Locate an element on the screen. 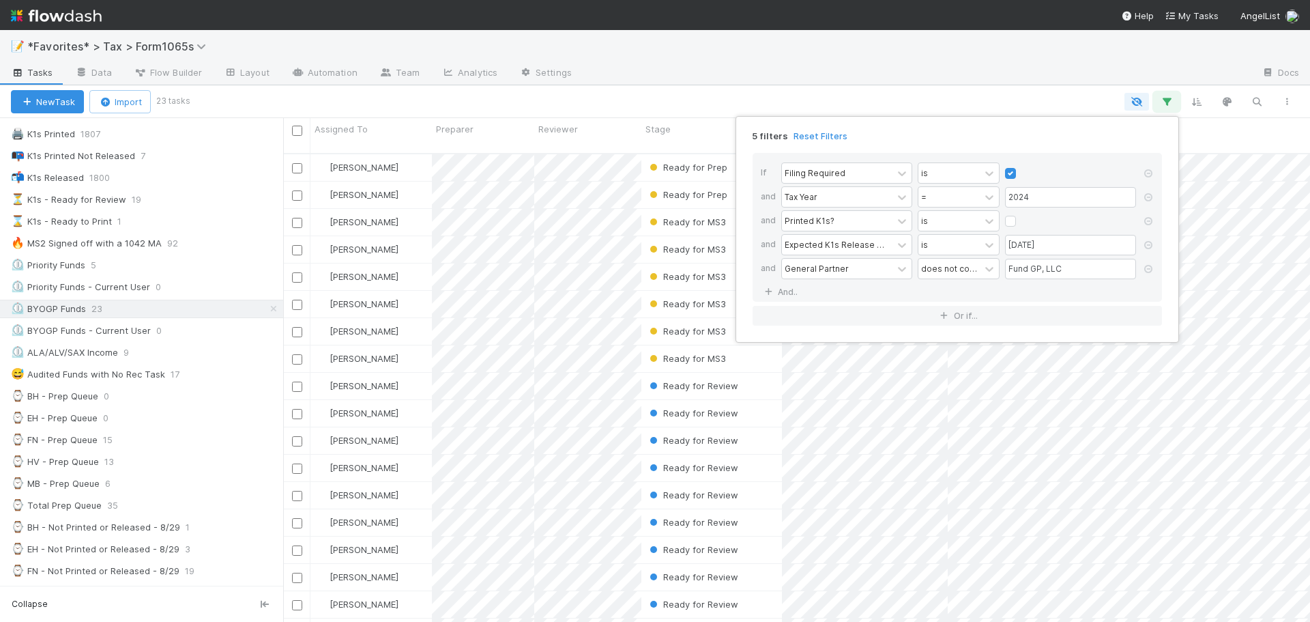  div: Tax Year is located at coordinates (801, 197).